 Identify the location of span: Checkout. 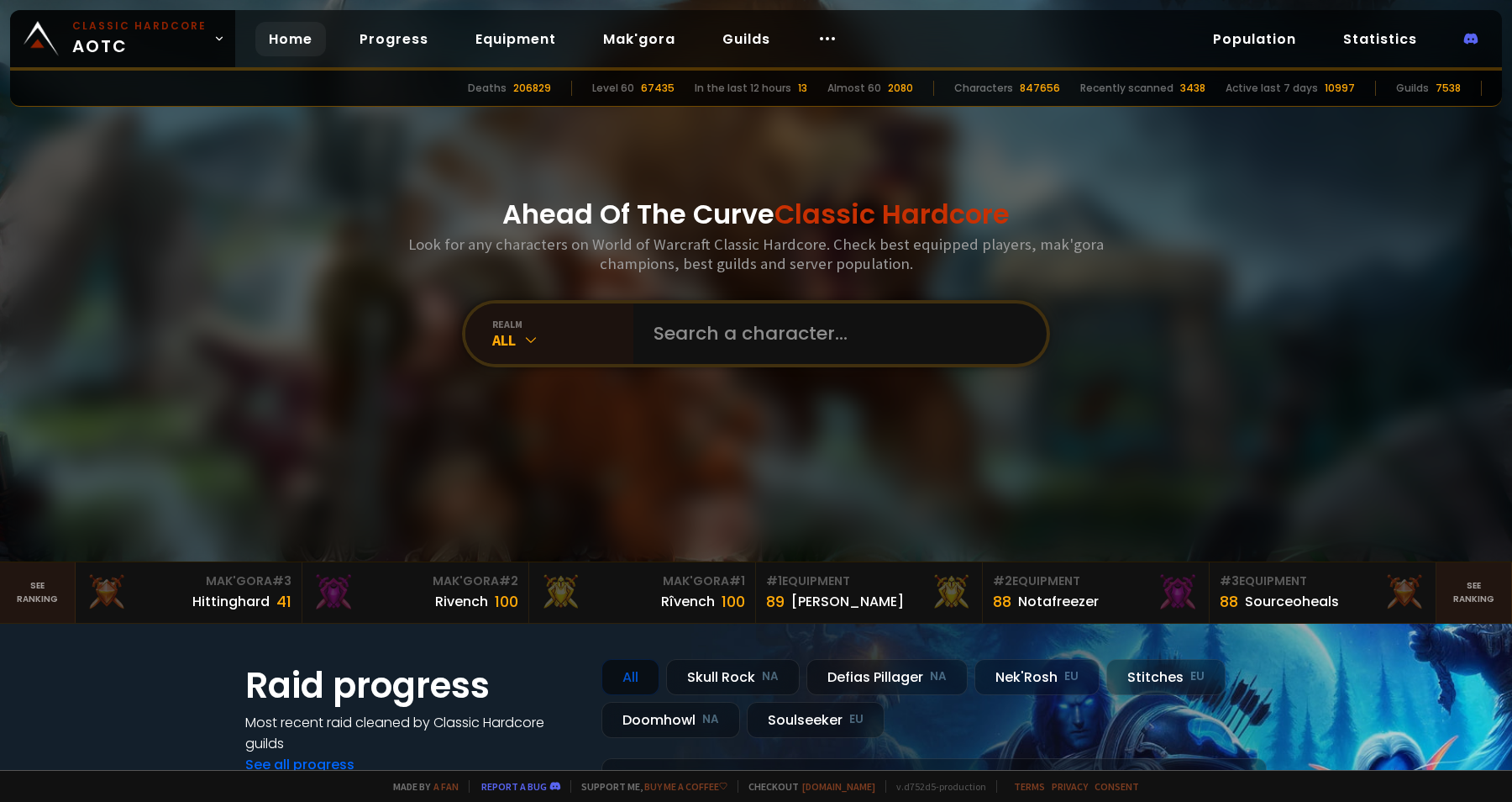
(806, 786).